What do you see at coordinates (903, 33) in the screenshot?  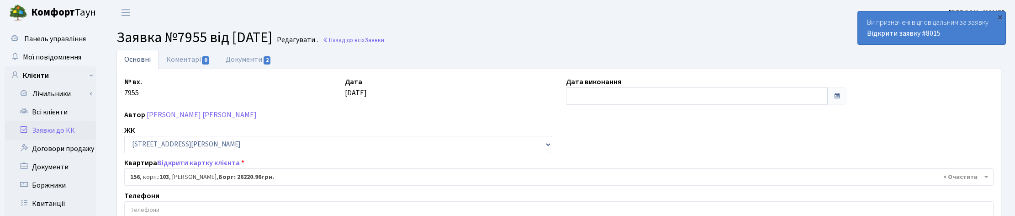 I see `a: Відкрити заявку #8015` at bounding box center [903, 33].